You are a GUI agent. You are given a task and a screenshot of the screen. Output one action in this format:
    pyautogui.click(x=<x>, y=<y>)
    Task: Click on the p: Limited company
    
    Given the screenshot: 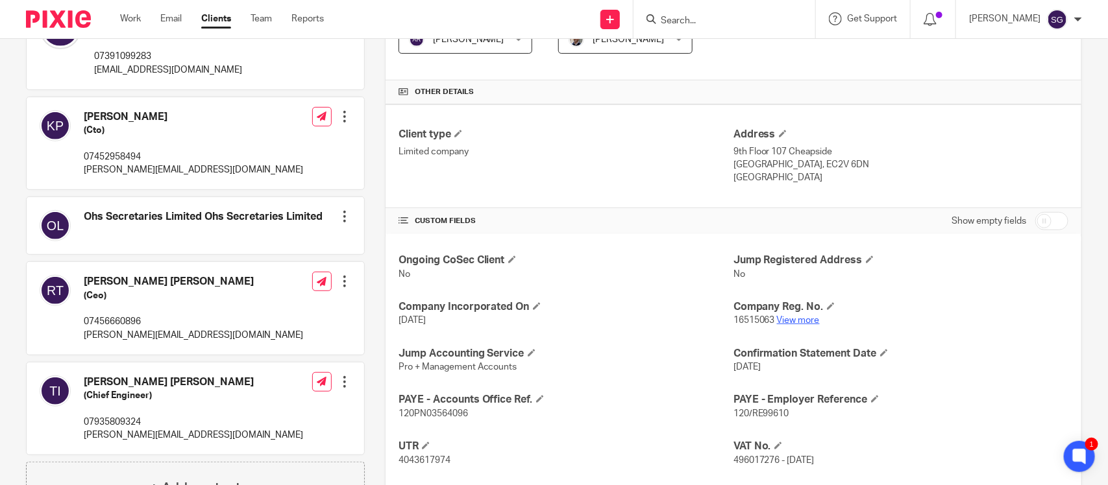 What is the action you would take?
    pyautogui.click(x=566, y=152)
    